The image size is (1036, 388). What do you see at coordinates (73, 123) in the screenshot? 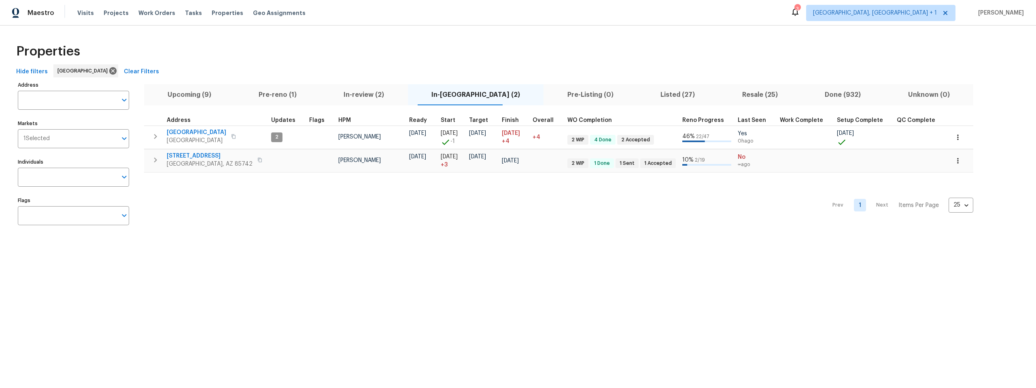
I see `label: Markets` at bounding box center [73, 123].